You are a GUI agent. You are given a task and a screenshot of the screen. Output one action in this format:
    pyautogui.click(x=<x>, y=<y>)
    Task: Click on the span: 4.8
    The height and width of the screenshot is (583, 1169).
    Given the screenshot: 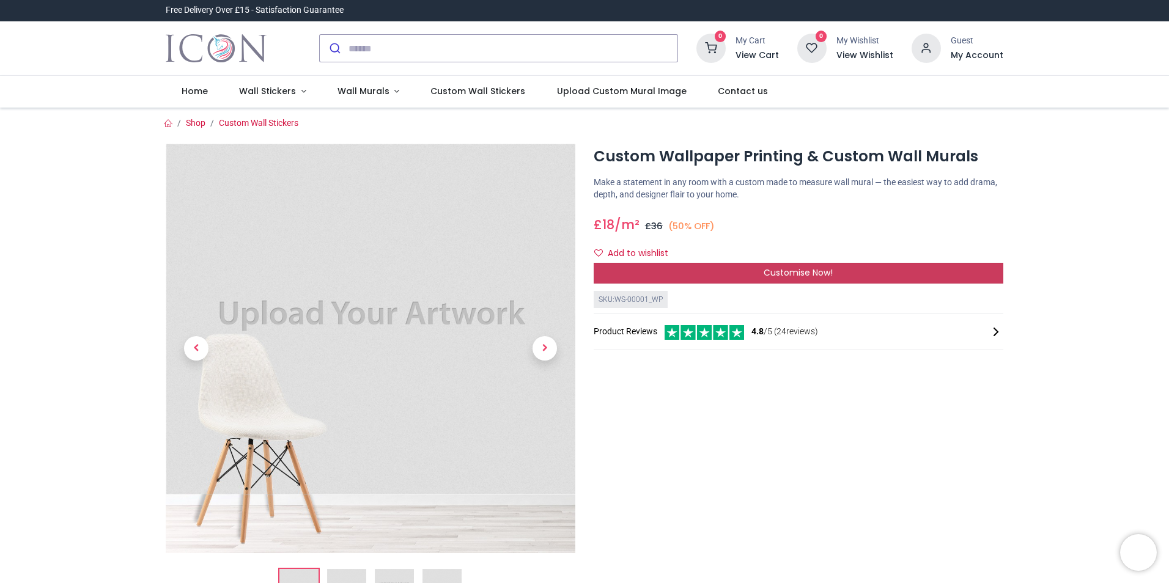 What is the action you would take?
    pyautogui.click(x=758, y=331)
    